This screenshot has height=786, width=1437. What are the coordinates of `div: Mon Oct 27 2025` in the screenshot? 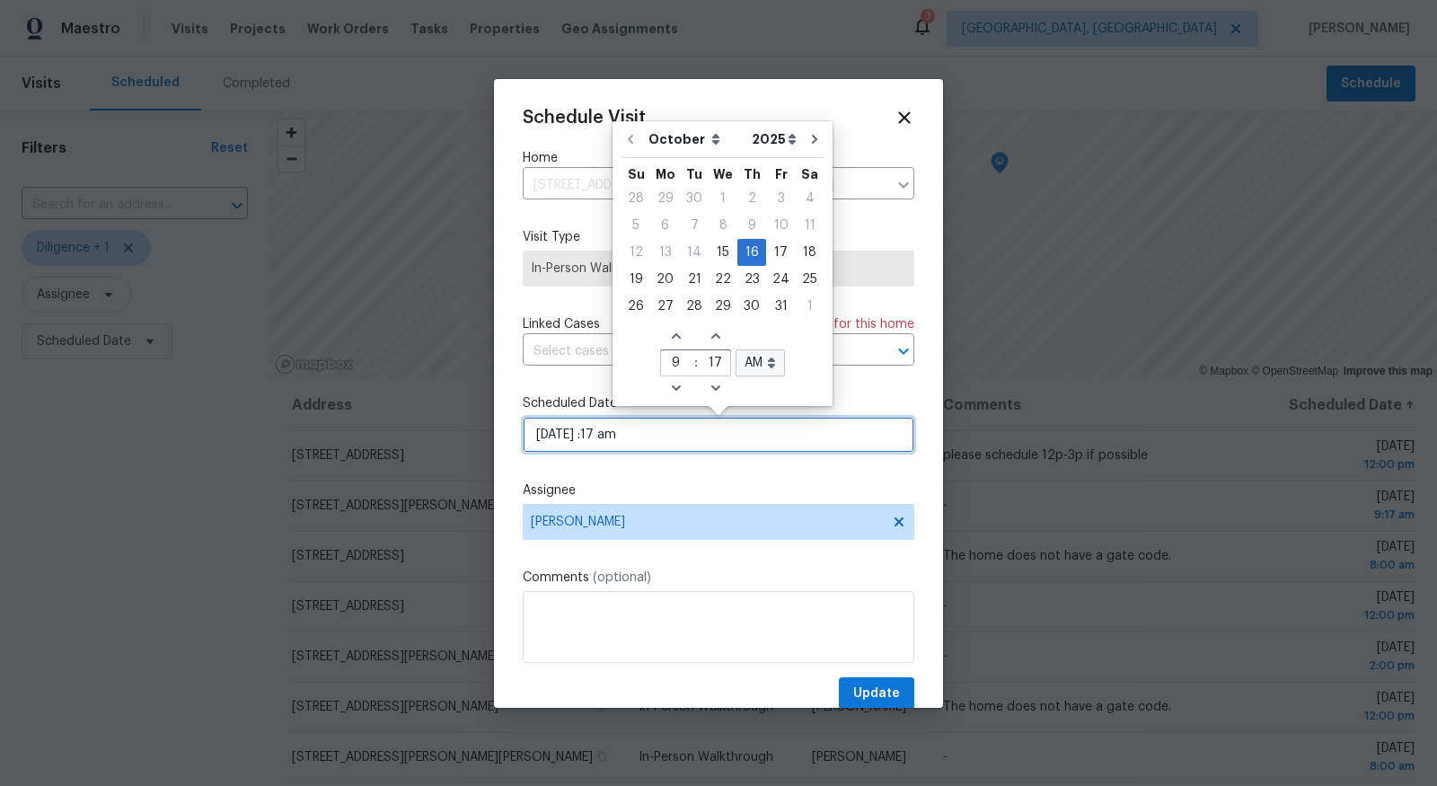 It's located at (665, 306).